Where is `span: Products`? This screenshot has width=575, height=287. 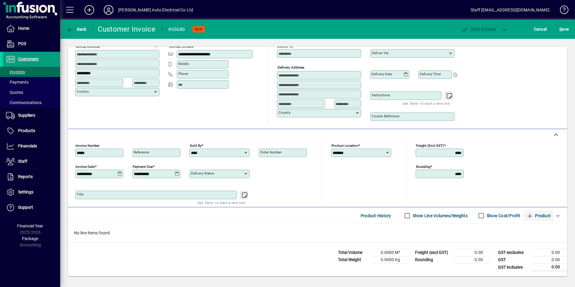 span: Products is located at coordinates (26, 131).